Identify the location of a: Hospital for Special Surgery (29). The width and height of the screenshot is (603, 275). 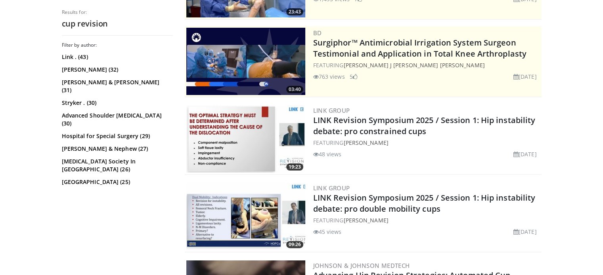
(116, 136).